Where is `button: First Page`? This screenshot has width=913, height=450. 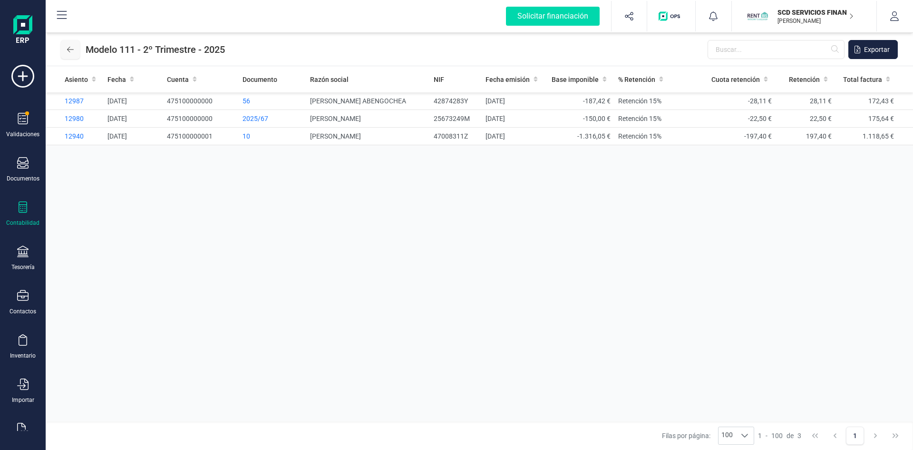 button: First Page is located at coordinates (815, 435).